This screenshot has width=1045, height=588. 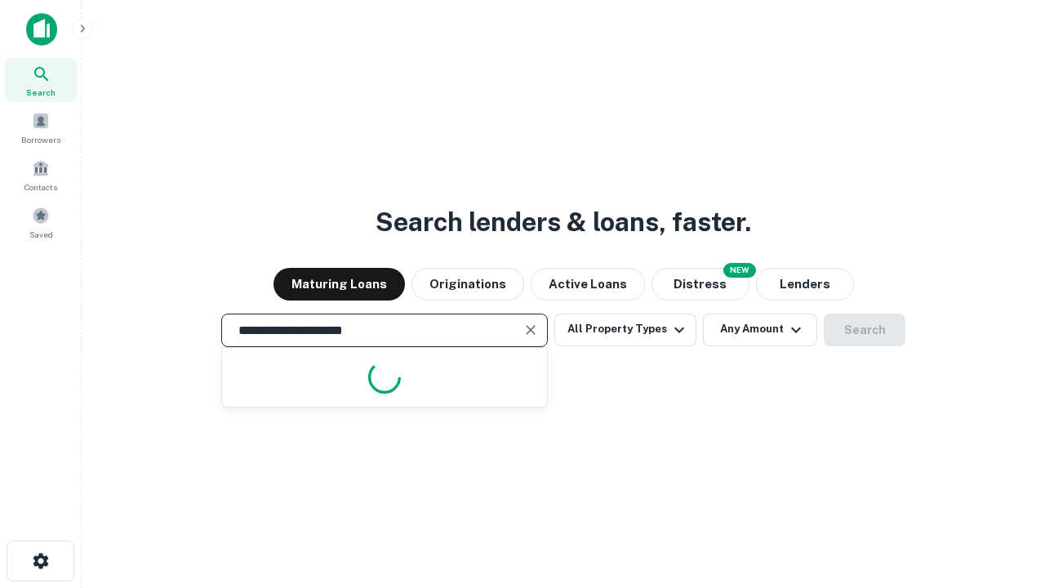 I want to click on span: Contacts, so click(x=41, y=187).